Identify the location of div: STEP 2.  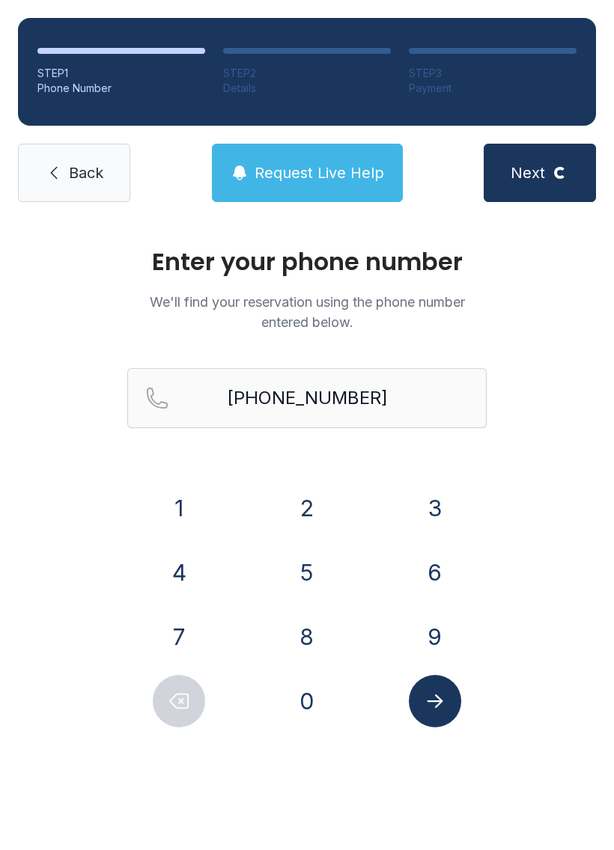
(307, 73).